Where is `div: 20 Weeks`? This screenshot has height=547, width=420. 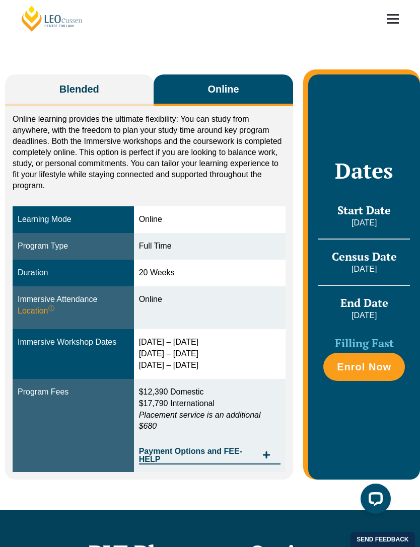 div: 20 Weeks is located at coordinates (210, 273).